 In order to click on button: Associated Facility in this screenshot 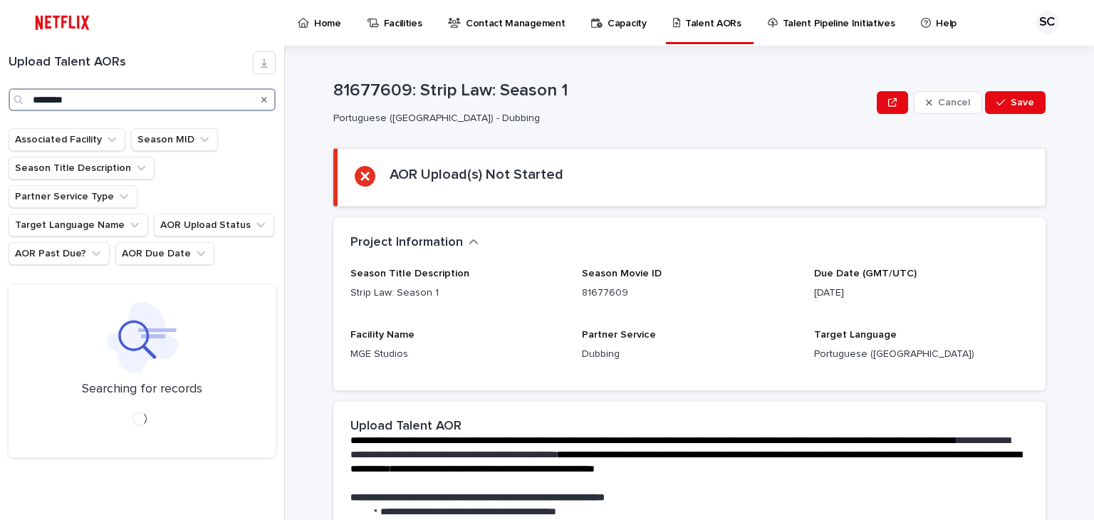, I will do `click(67, 140)`.